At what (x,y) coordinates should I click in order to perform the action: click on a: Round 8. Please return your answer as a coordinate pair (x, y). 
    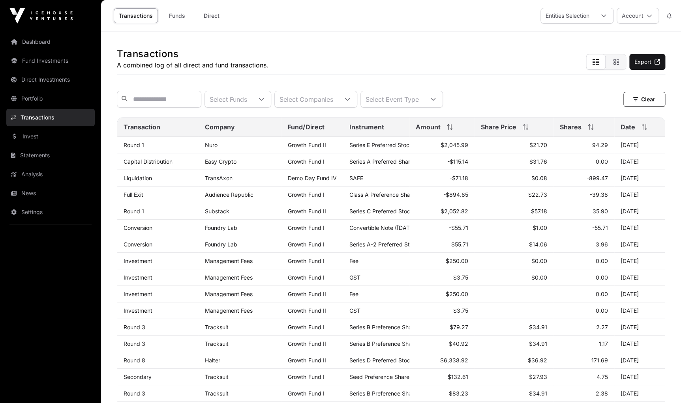
    Looking at the image, I should click on (134, 360).